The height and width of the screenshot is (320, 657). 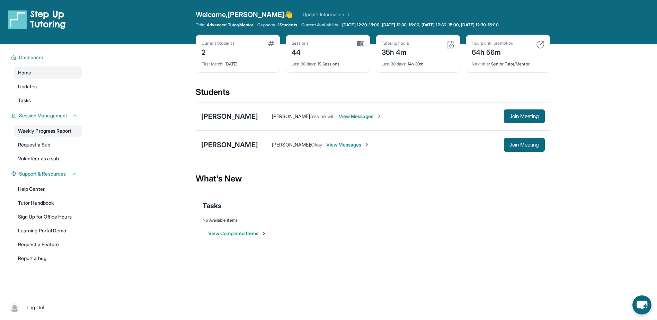 What do you see at coordinates (267, 25) in the screenshot?
I see `span: Capacity:` at bounding box center [267, 25].